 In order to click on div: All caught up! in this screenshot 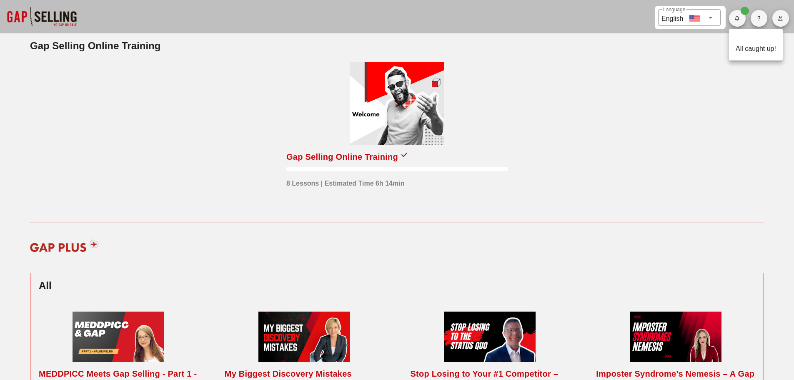, I will do `click(756, 45)`.